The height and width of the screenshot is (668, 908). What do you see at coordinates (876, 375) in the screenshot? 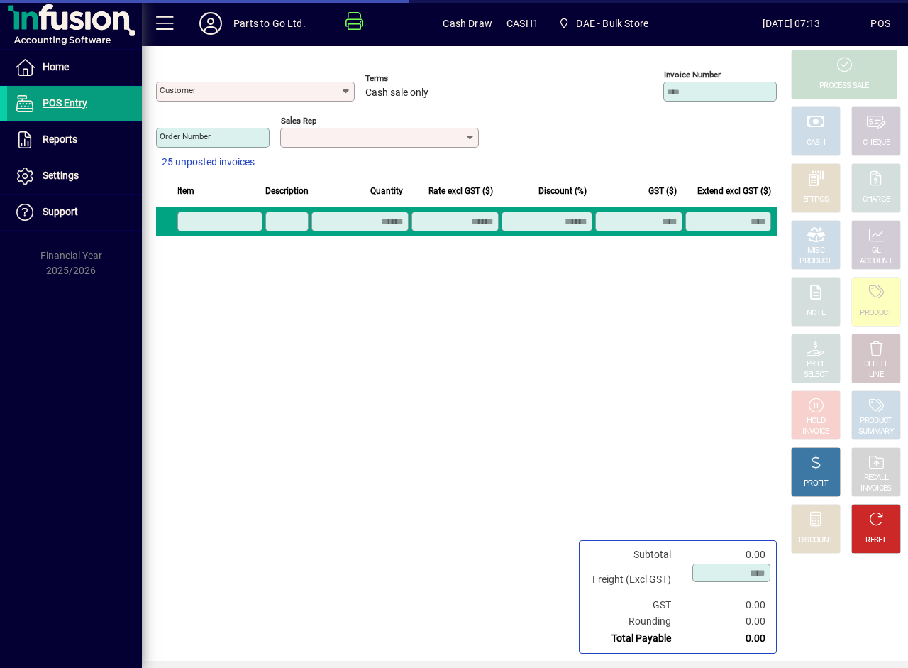
I see `div: LINE` at bounding box center [876, 375].